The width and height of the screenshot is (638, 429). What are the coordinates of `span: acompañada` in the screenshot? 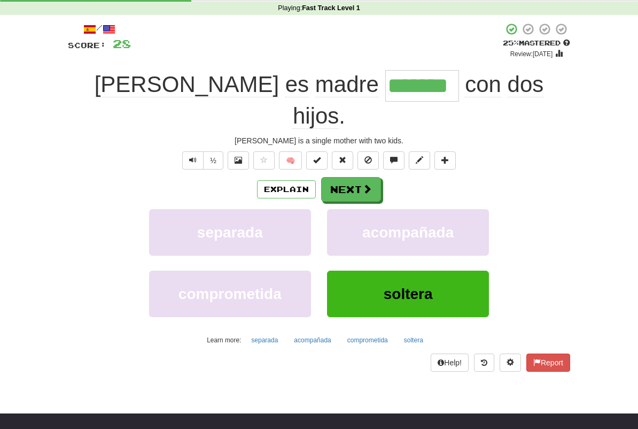 It's located at (408, 232).